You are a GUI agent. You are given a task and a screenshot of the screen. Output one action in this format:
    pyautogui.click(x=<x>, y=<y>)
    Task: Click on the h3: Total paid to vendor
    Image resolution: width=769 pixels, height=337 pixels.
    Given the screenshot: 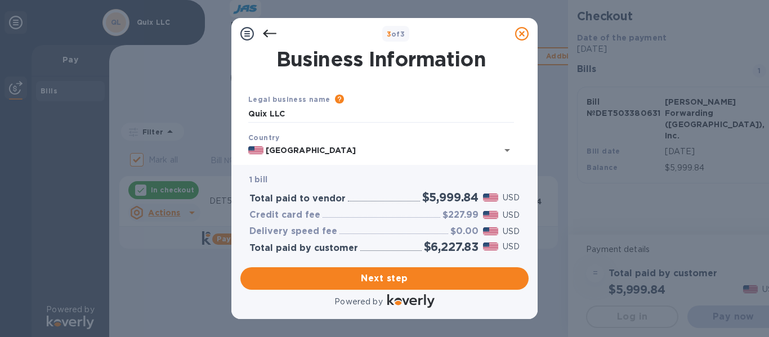 What is the action you would take?
    pyautogui.click(x=297, y=199)
    